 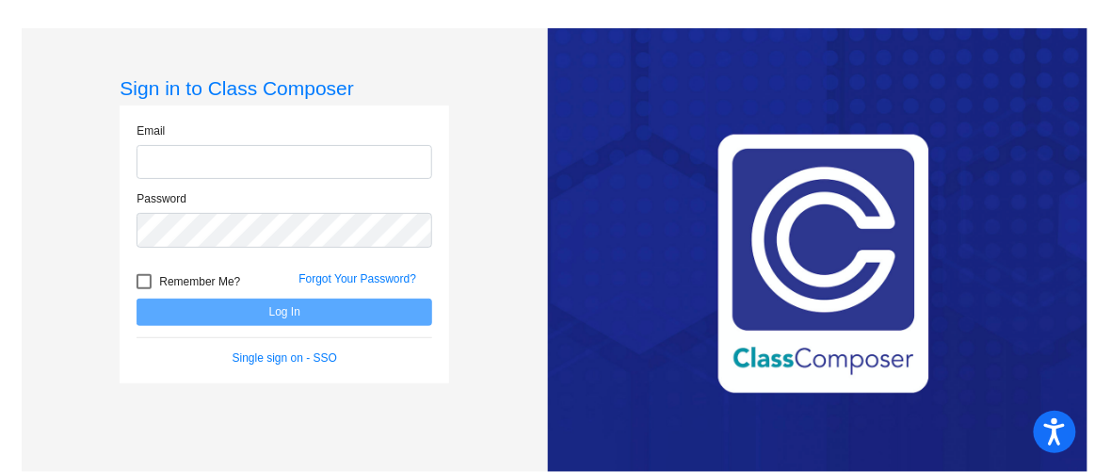 What do you see at coordinates (284, 358) in the screenshot?
I see `a: Single sign on - SSO` at bounding box center [284, 358].